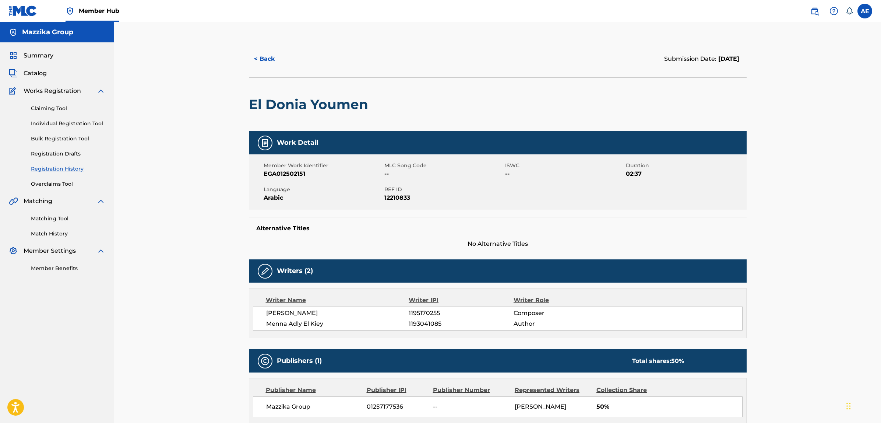 The image size is (881, 423). Describe the element at coordinates (31, 56) in the screenshot. I see `a: SummarySummary` at that location.